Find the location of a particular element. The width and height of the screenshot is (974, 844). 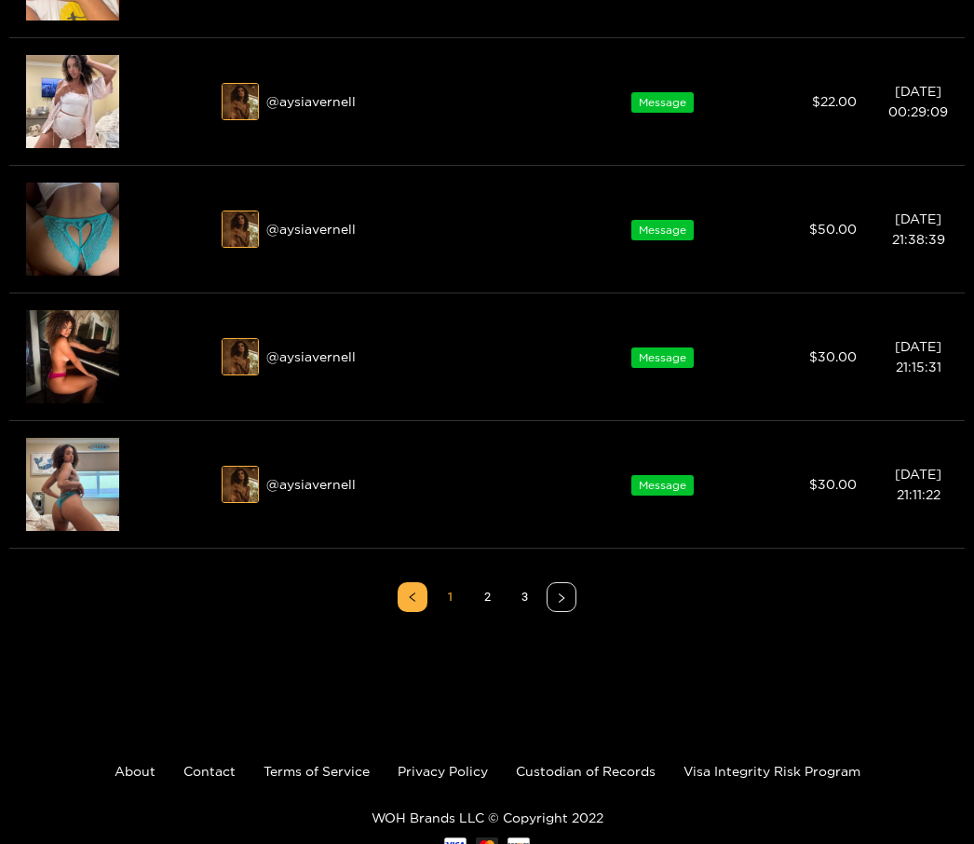

a: Custodian of Records is located at coordinates (586, 770).